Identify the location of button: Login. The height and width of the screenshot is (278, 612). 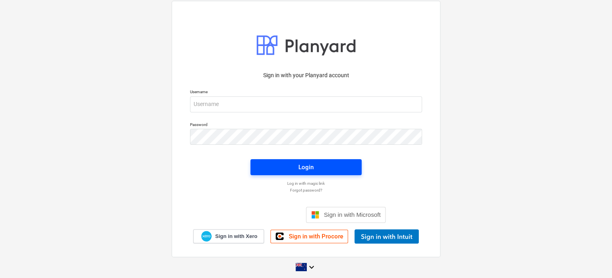
(306, 167).